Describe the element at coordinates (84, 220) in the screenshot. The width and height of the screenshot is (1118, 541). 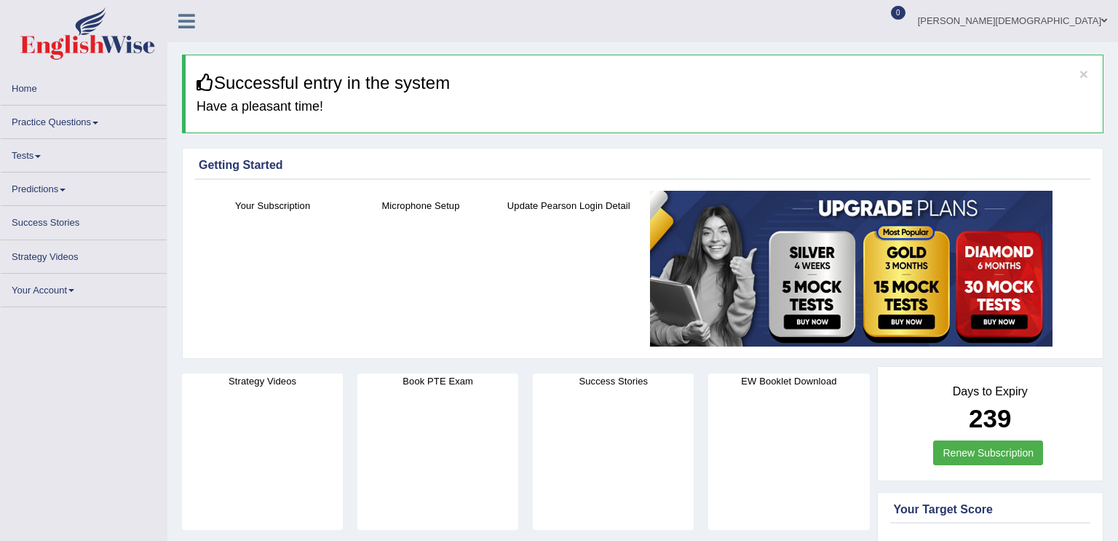
I see `a: Success Stories` at that location.